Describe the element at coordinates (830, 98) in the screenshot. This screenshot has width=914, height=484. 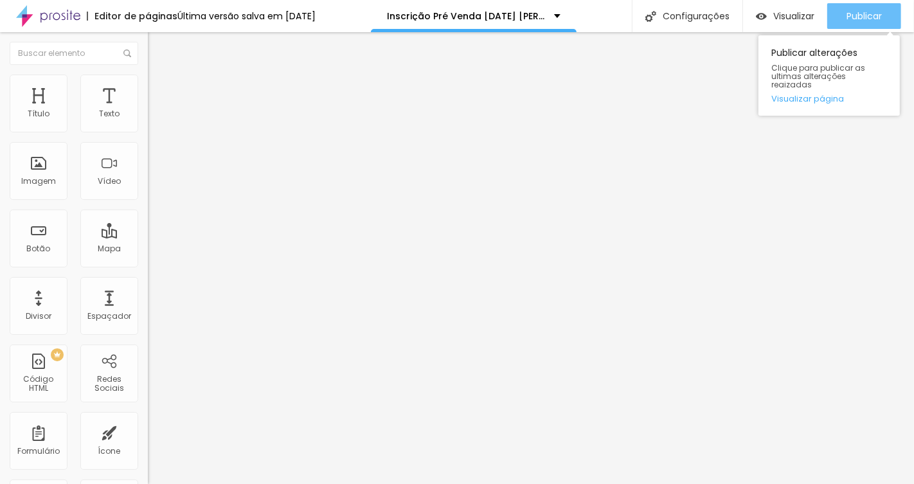
I see `a: Visualizar página` at that location.